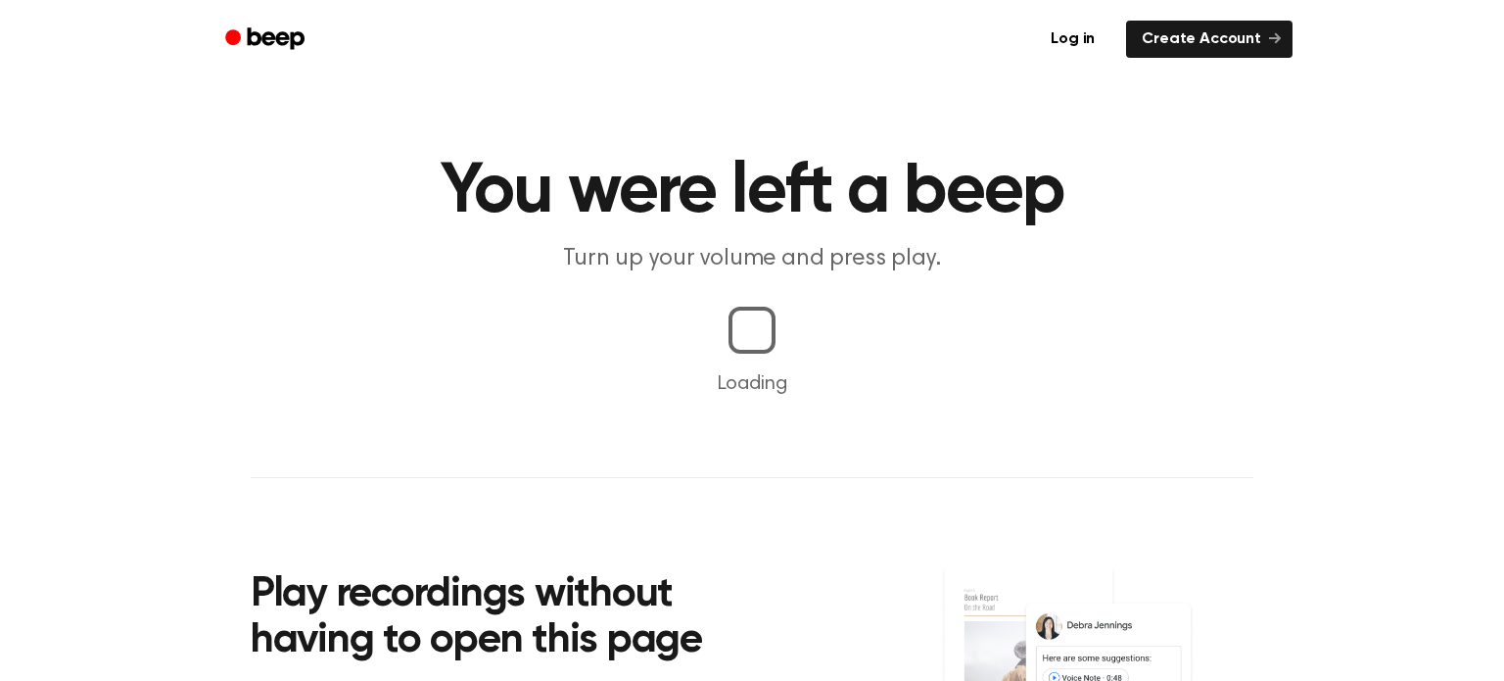 The height and width of the screenshot is (681, 1504). I want to click on a: Log in, so click(1072, 39).